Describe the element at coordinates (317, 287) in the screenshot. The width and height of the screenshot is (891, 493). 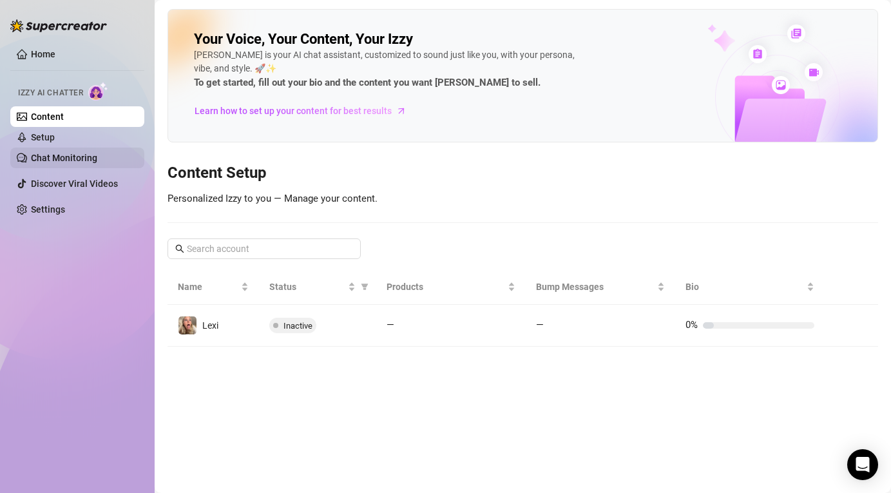
I see `th: Status` at that location.